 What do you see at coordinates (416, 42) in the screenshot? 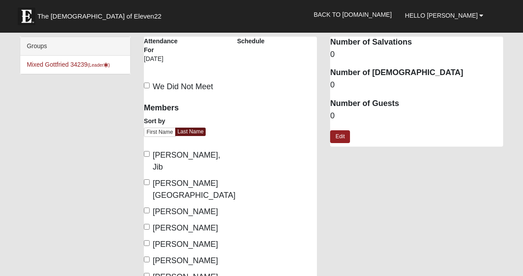
I see `dt: Number of Salvations` at bounding box center [416, 42].